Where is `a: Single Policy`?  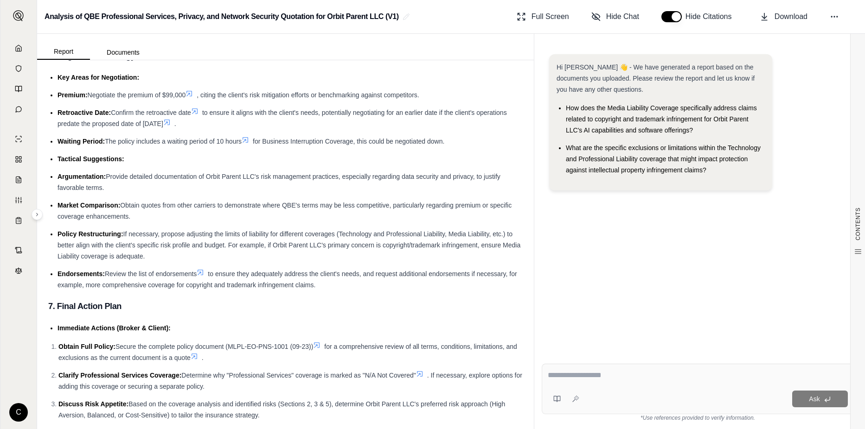
a: Single Policy is located at coordinates (19, 139).